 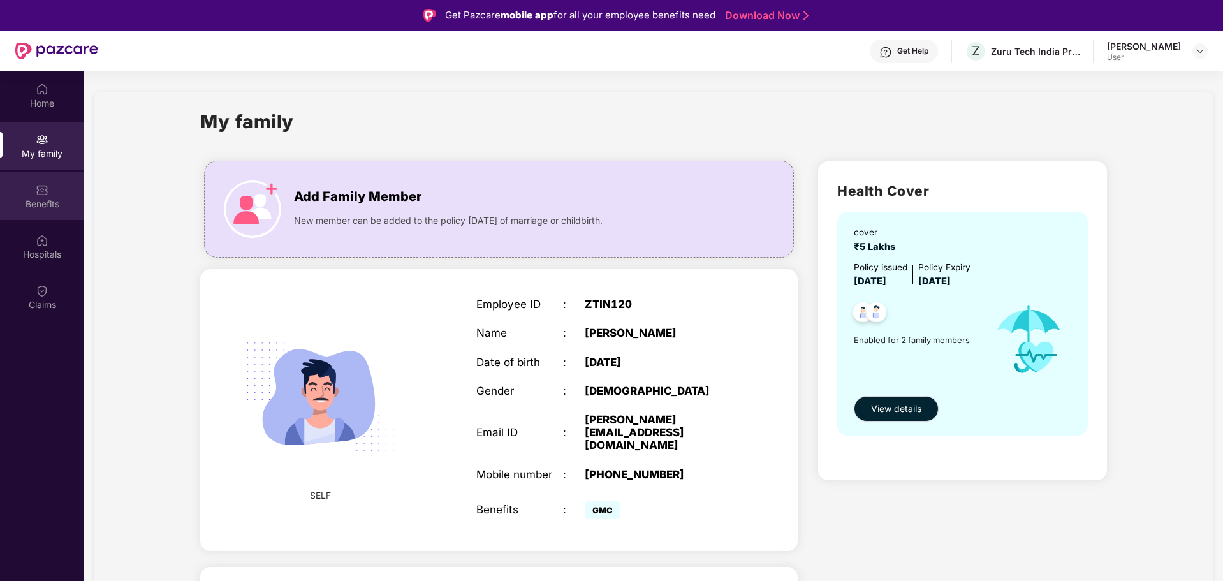 What do you see at coordinates (519, 432) in the screenshot?
I see `div: Email ID` at bounding box center [519, 432].